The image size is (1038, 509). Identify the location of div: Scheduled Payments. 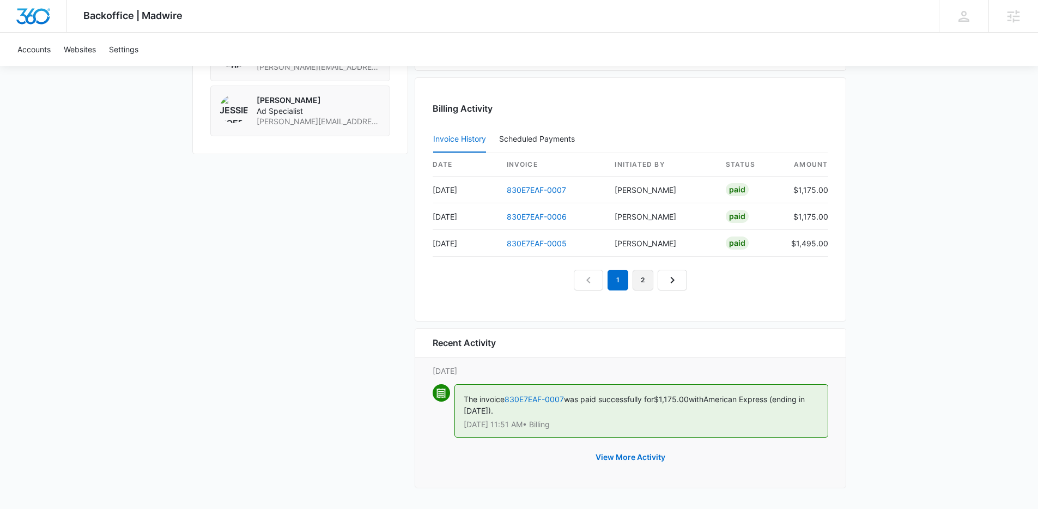
(539, 139).